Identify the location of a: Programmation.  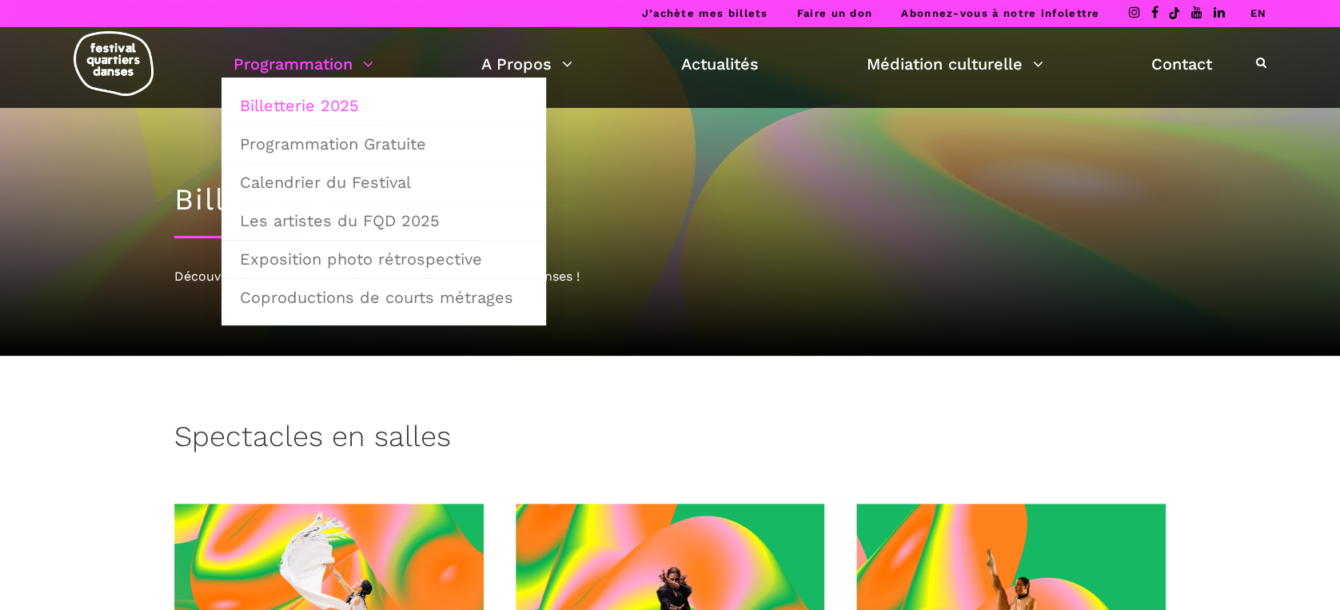
(303, 64).